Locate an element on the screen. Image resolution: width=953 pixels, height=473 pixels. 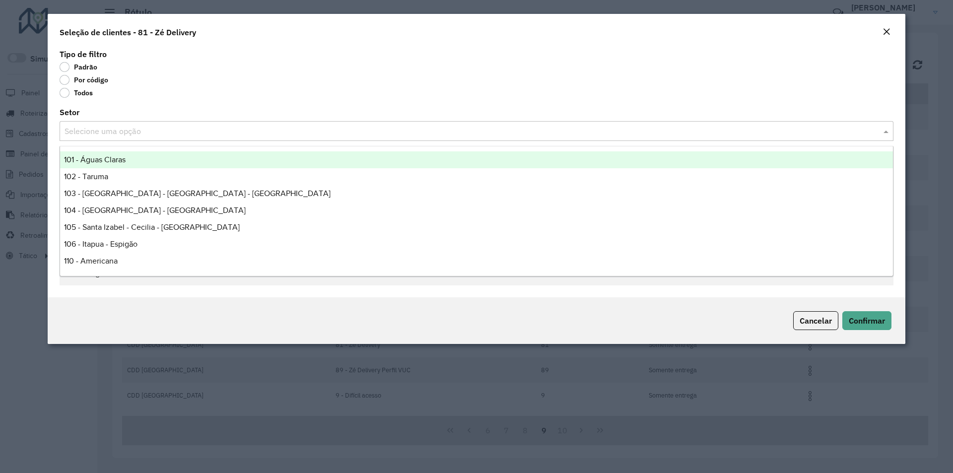
span: Confirmar is located at coordinates (866, 321).